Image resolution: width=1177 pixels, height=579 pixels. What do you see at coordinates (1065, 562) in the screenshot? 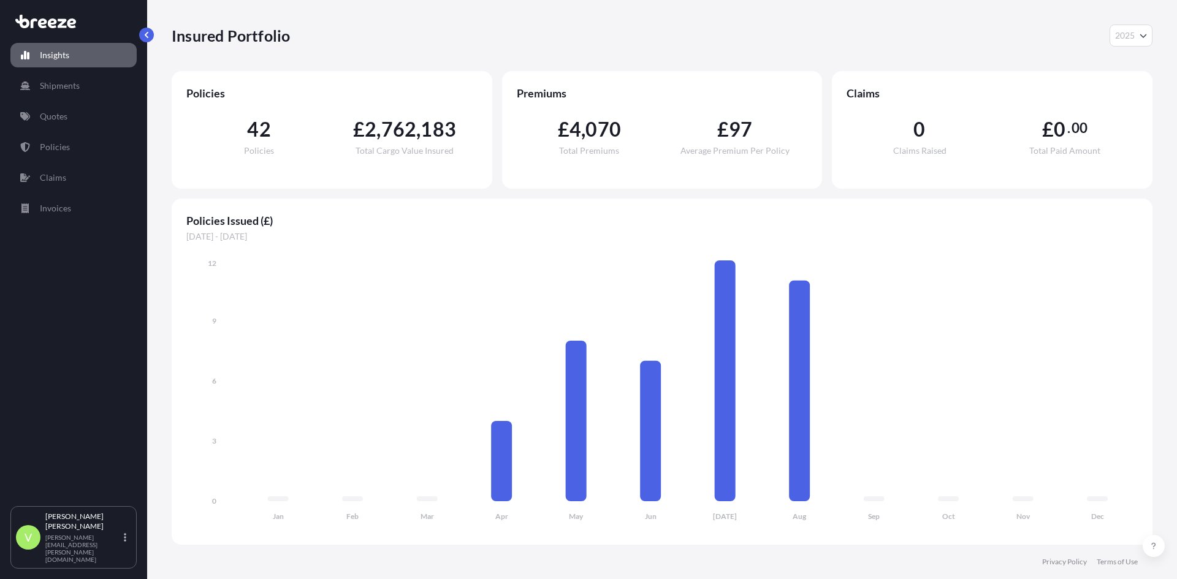
I see `p: Privacy Policy` at bounding box center [1065, 562].